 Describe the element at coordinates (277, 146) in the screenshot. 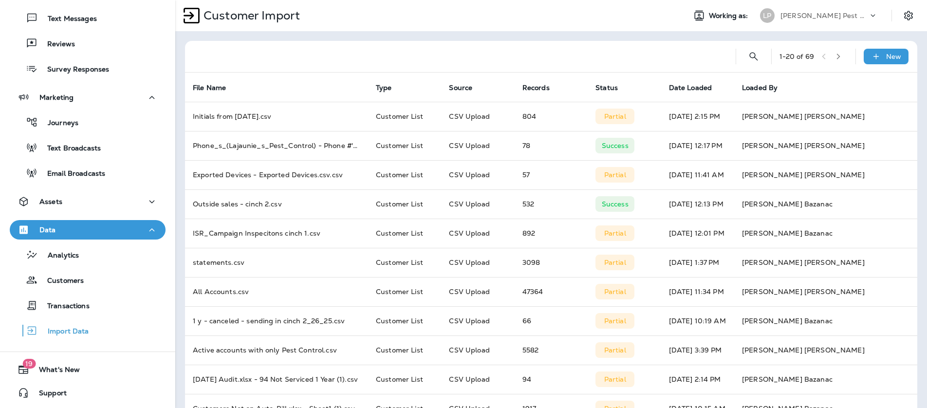

I see `td: Phone_s_(Lajaunie_s_Pest_Control) - Phone #'s .csv` at that location.